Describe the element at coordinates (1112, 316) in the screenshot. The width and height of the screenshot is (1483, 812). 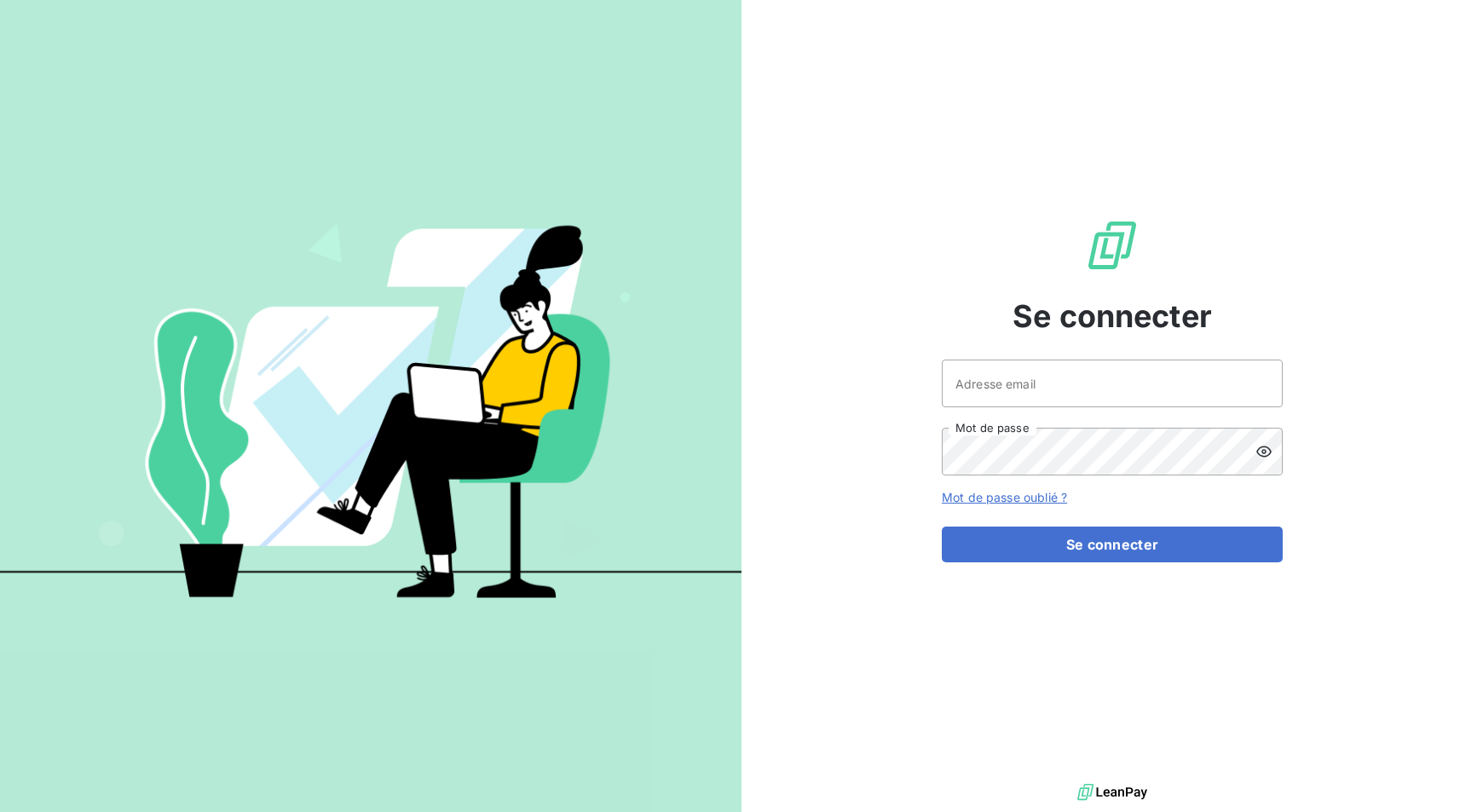
I see `span: Se connecter` at that location.